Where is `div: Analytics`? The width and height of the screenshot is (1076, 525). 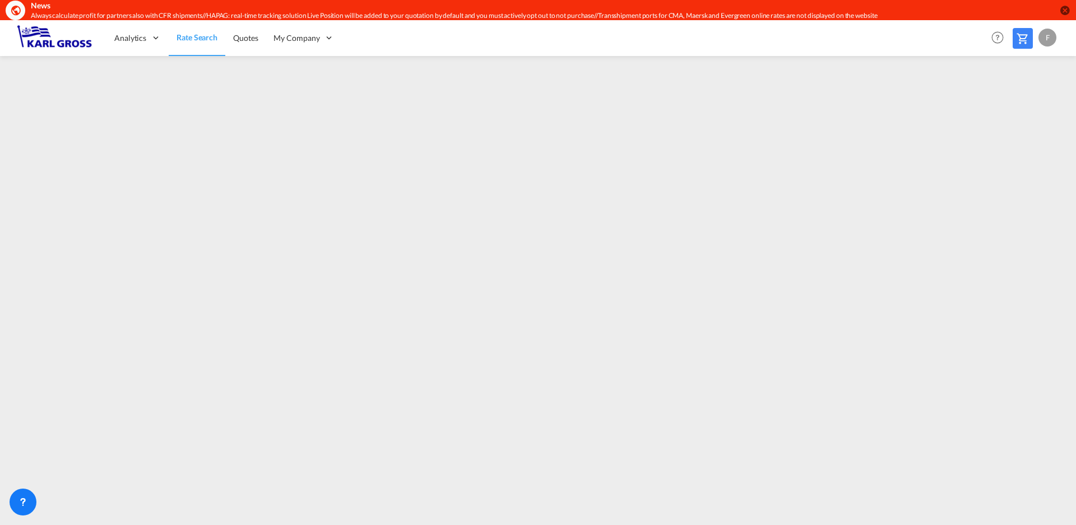
div: Analytics is located at coordinates (137, 38).